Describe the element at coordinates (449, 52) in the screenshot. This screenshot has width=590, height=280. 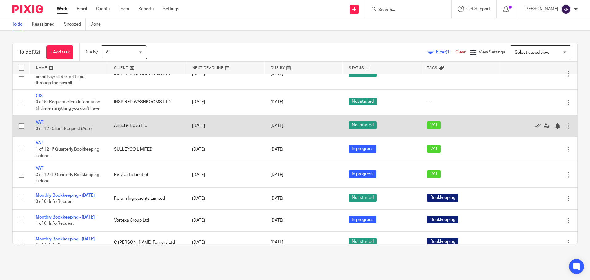
I see `span: (1)` at that location.